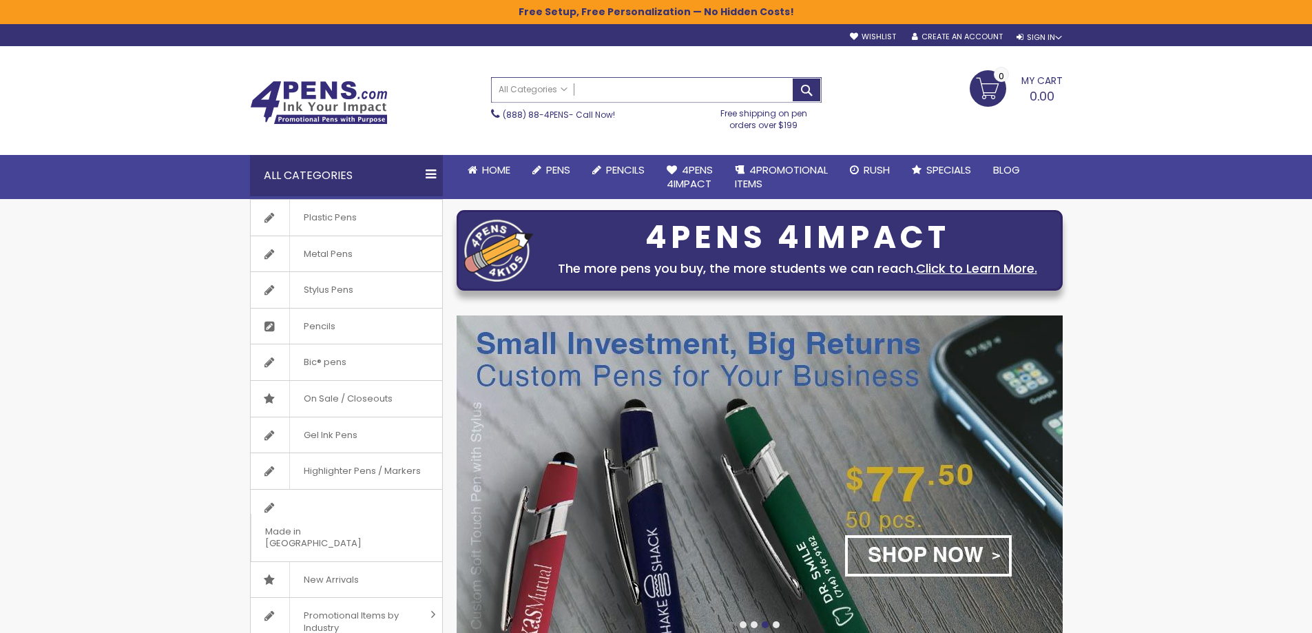  I want to click on a: Click to Learn More., so click(977, 268).